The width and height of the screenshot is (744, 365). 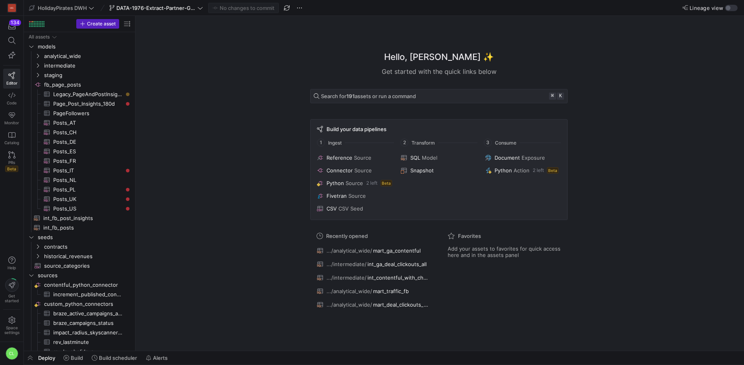 I want to click on span: Alerts, so click(x=160, y=358).